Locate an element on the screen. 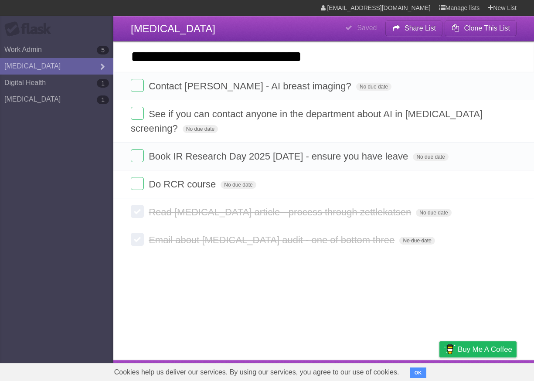 Image resolution: width=534 pixels, height=381 pixels. b: Saved is located at coordinates (367, 27).